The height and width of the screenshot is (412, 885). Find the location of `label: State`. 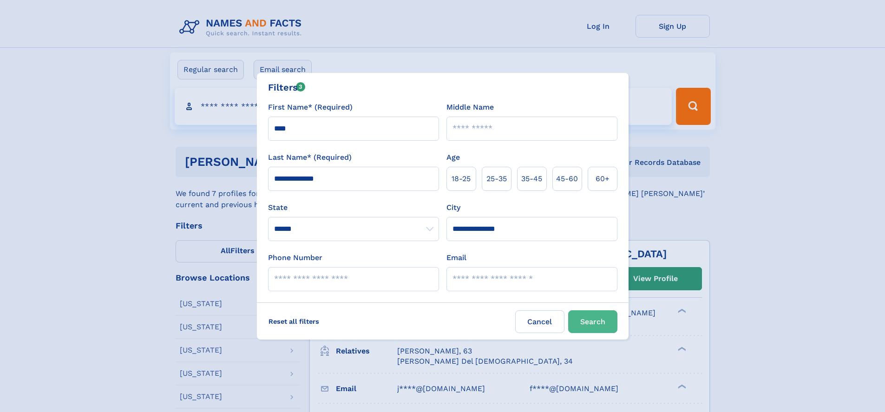

label: State is located at coordinates (353, 208).